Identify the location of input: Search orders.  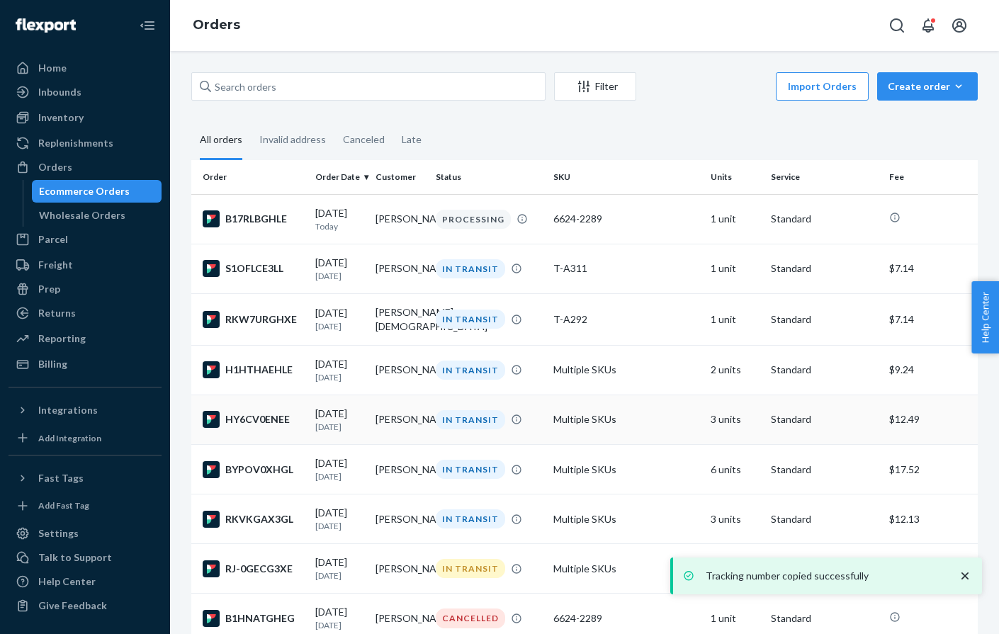
(368, 86).